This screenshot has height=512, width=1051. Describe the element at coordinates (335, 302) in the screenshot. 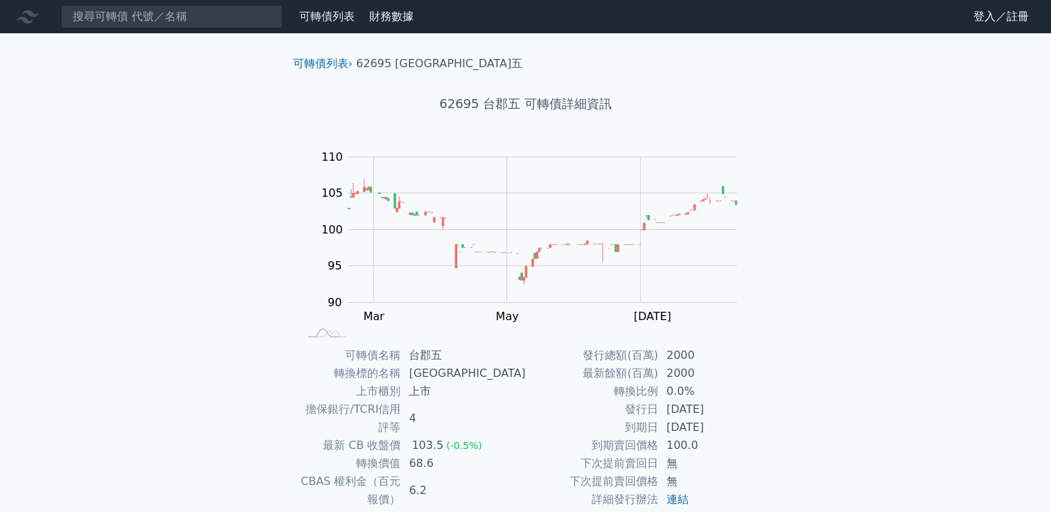

I see `tspan: 90` at that location.